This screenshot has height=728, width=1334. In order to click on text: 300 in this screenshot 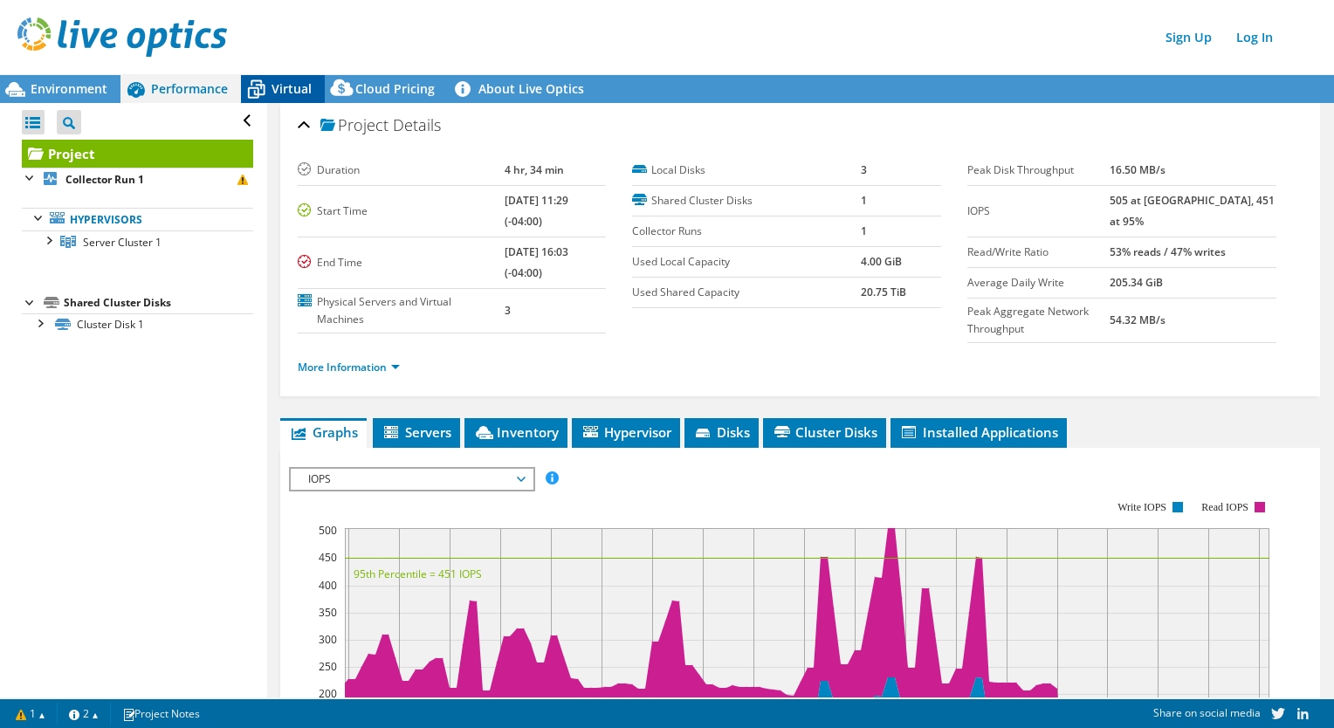, I will do `click(327, 639)`.